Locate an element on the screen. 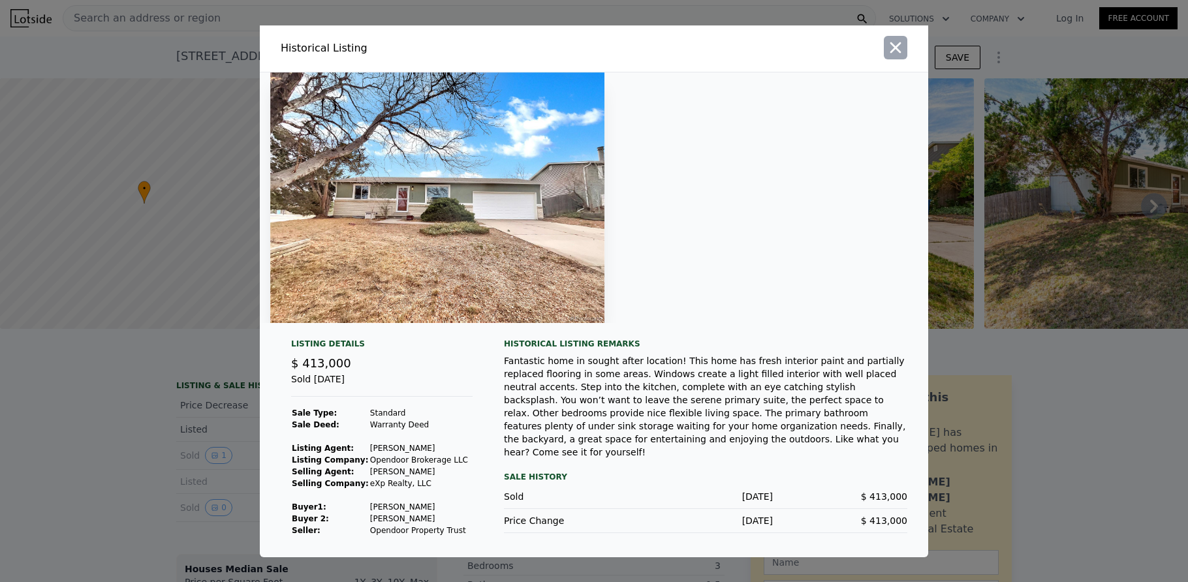 The image size is (1188, 582). img: Property Img is located at coordinates (437, 198).